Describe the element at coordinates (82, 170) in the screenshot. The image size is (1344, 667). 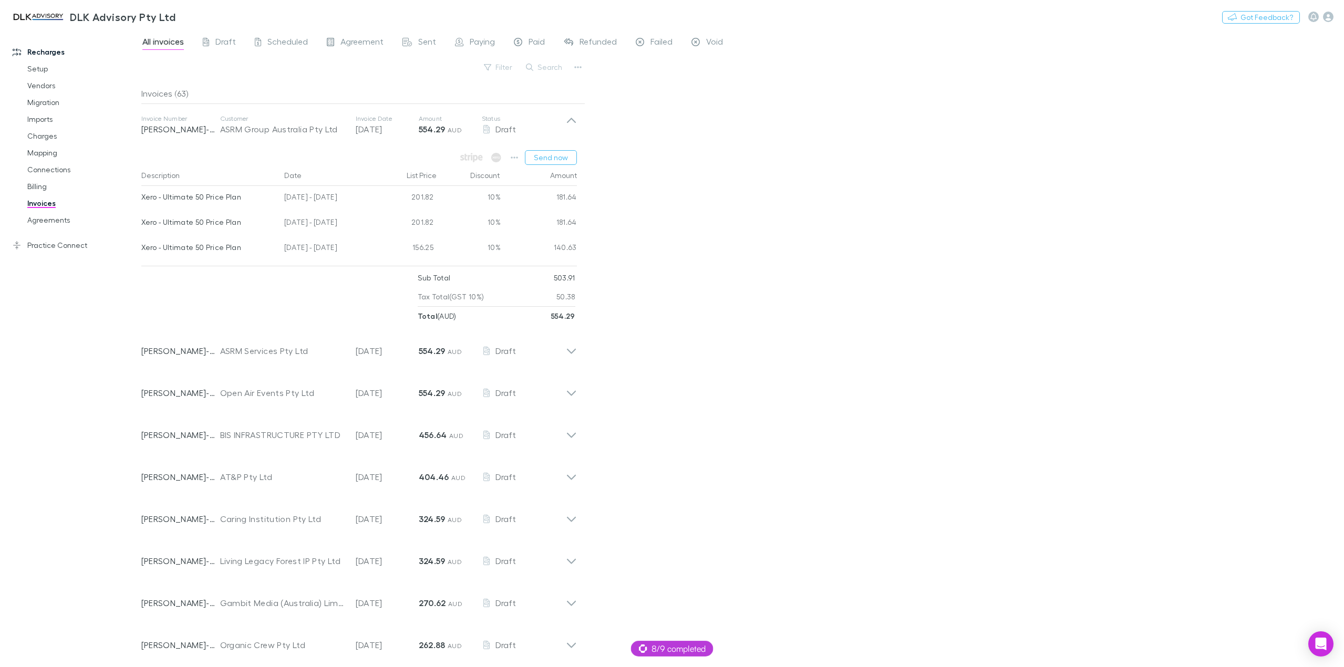
I see `a: Connections` at that location.